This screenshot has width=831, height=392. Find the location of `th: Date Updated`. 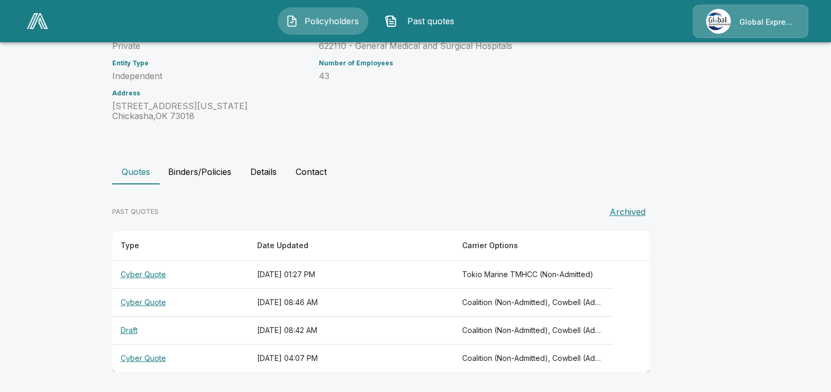

th: Date Updated is located at coordinates (351, 246).